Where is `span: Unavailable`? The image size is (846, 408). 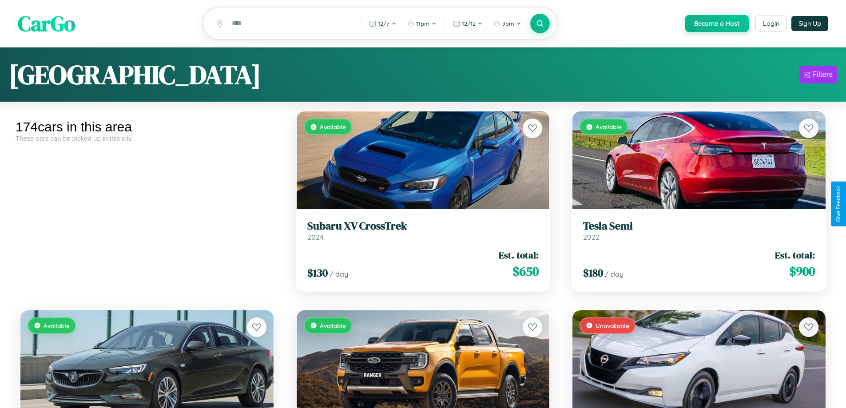
span: Unavailable is located at coordinates (612, 326).